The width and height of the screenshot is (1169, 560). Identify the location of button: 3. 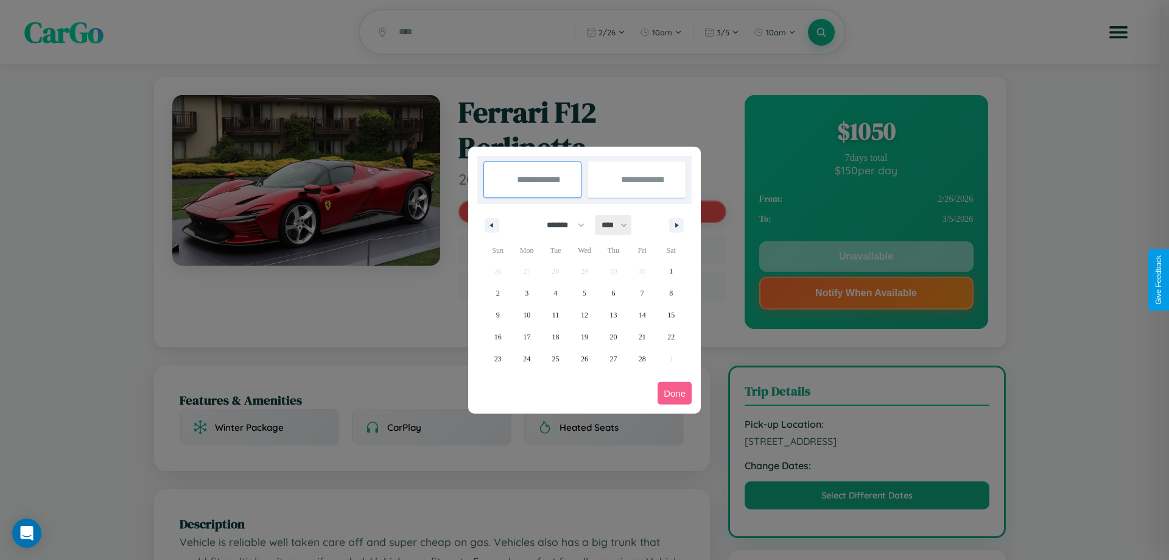
(526, 293).